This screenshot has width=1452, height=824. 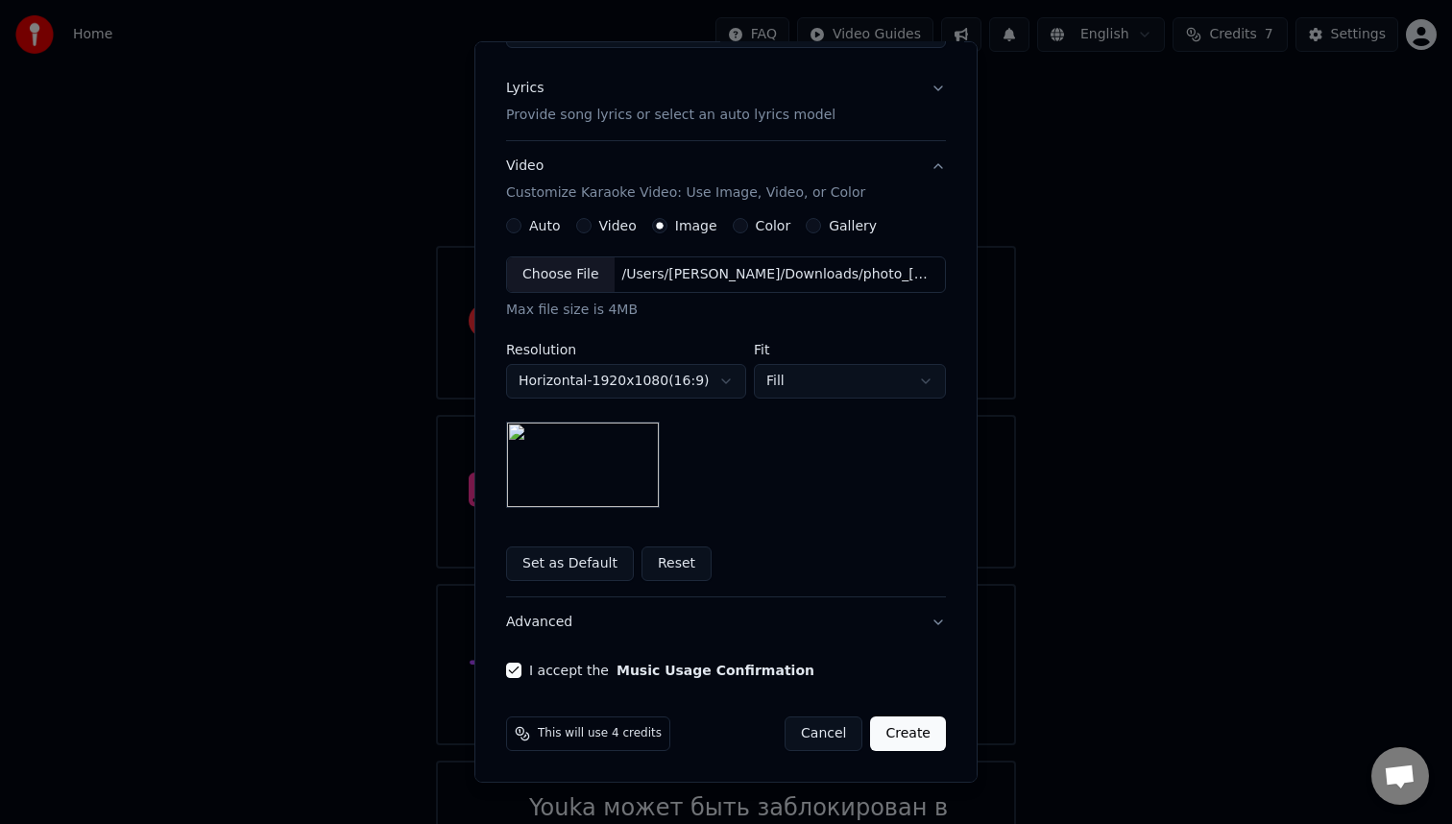 I want to click on div: Max file size is 4MB, so click(x=726, y=310).